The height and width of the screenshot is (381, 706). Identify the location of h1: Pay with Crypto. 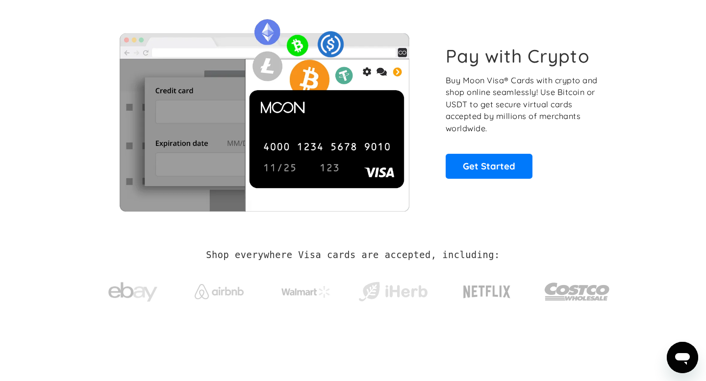
(518, 56).